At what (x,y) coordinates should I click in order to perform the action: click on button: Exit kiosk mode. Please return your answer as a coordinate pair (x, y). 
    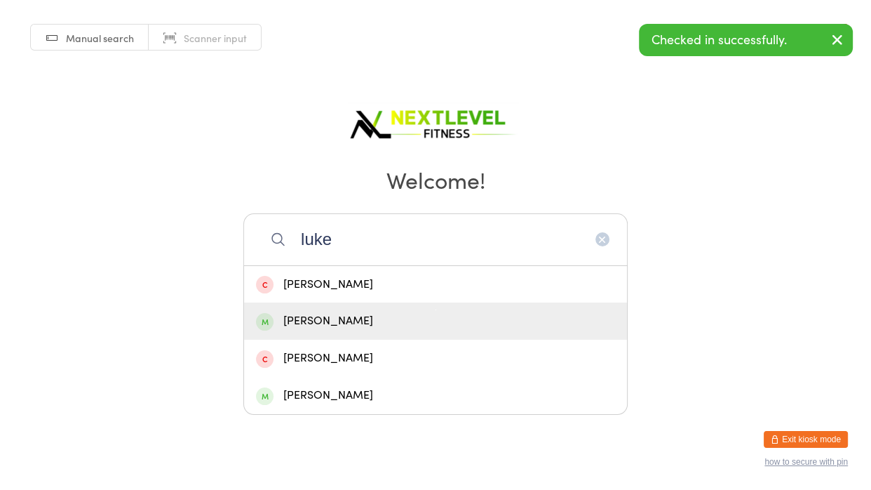
    Looking at the image, I should click on (806, 439).